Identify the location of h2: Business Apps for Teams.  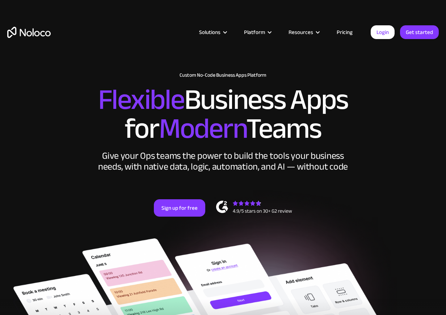
(223, 114).